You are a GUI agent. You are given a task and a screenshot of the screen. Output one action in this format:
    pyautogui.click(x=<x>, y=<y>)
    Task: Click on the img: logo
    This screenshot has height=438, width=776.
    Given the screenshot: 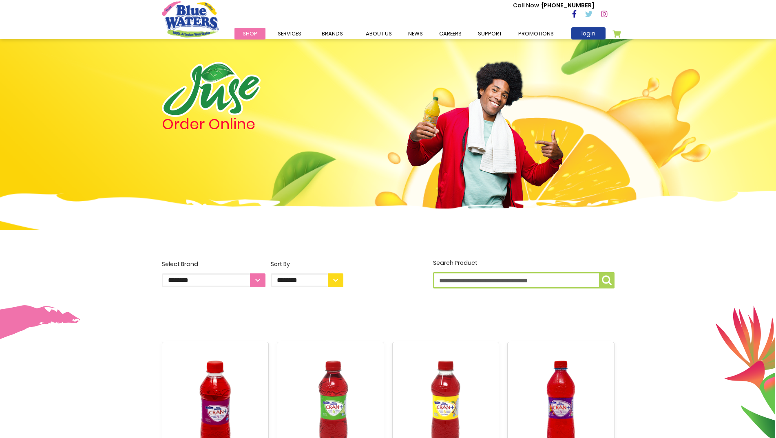 What is the action you would take?
    pyautogui.click(x=211, y=89)
    